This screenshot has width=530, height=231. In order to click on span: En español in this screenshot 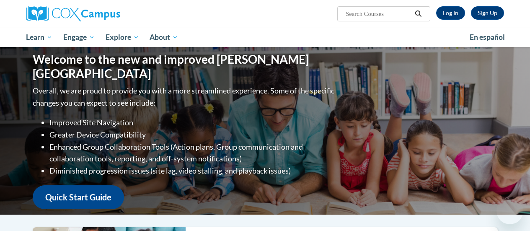, I will do `click(487, 37)`.